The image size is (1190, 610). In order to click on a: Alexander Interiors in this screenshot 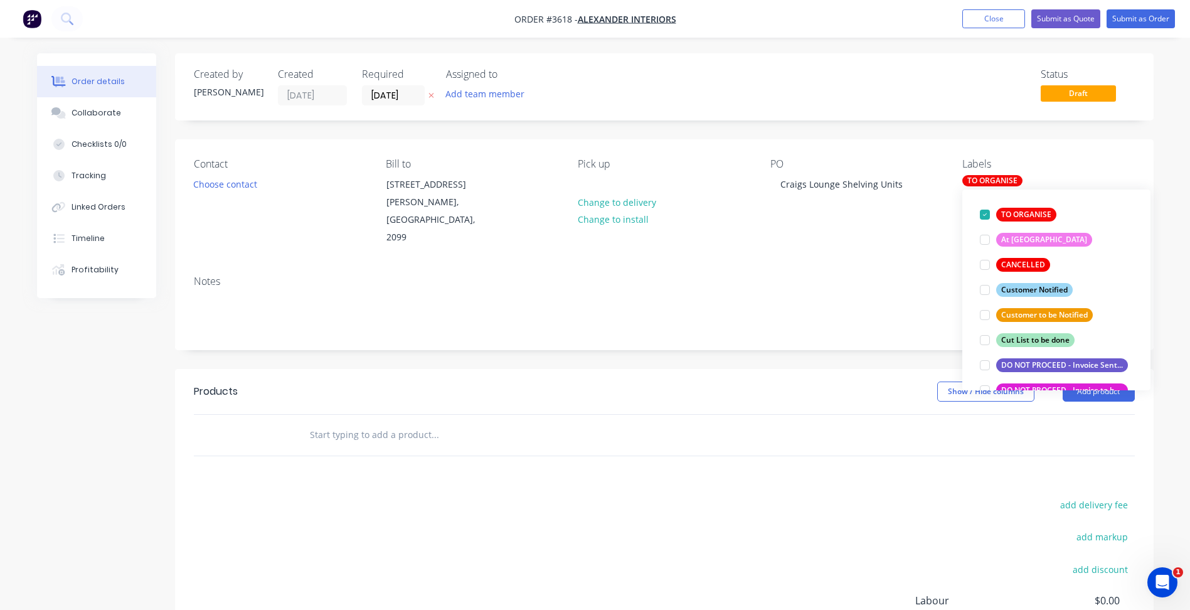, I will do `click(627, 19)`.